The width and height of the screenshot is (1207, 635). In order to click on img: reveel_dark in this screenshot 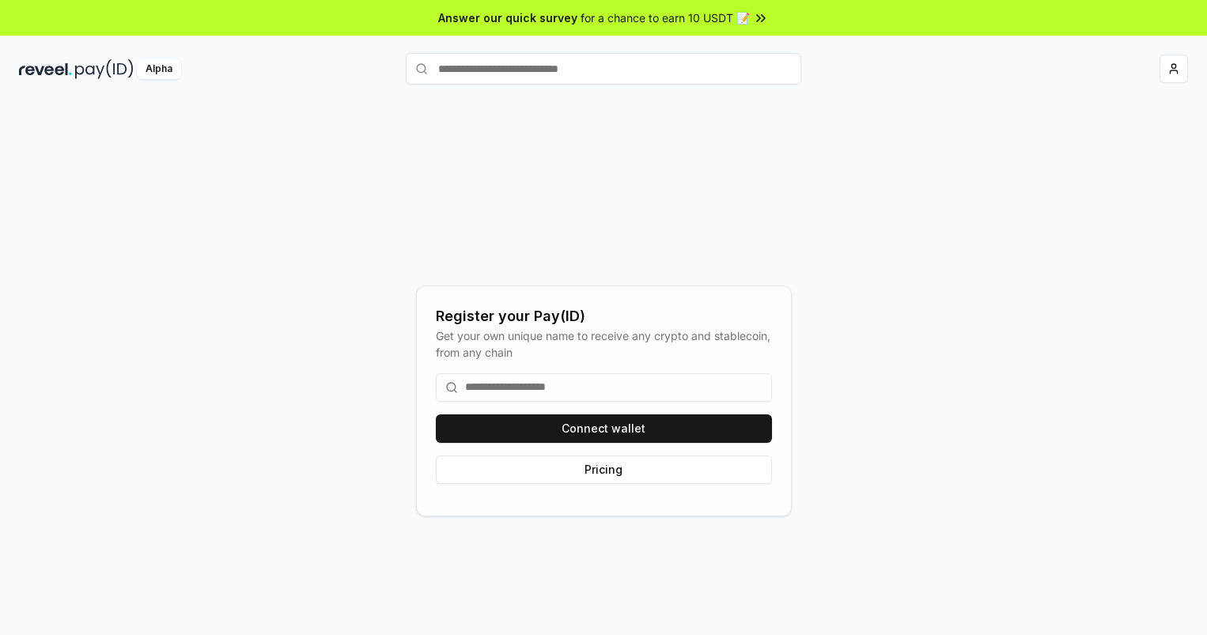, I will do `click(45, 69)`.